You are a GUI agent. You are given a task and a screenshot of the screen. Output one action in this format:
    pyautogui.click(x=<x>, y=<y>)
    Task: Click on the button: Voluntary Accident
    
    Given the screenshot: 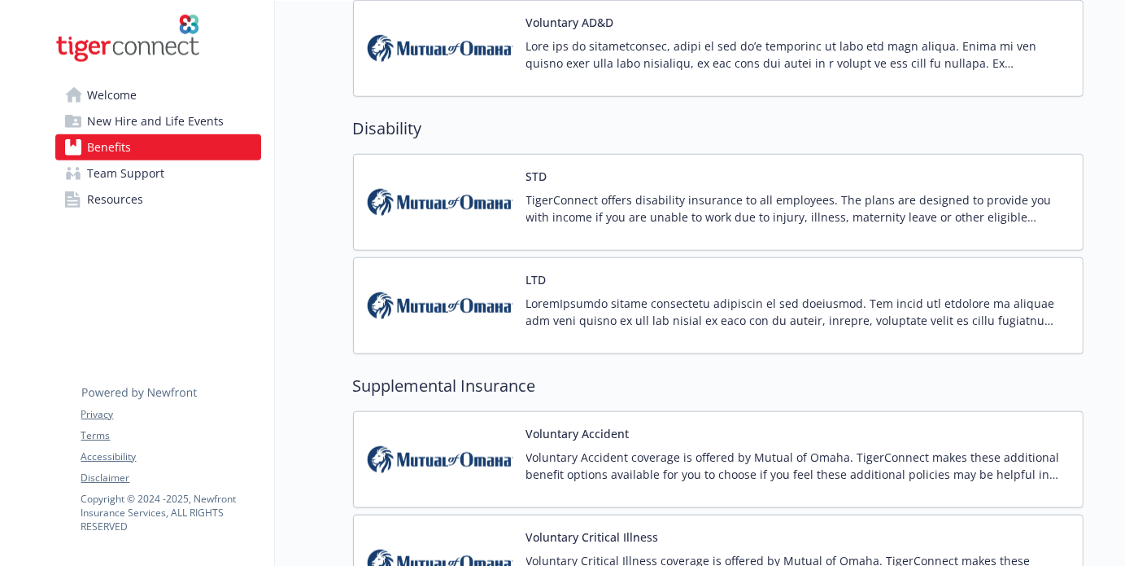 What is the action you would take?
    pyautogui.click(x=578, y=433)
    